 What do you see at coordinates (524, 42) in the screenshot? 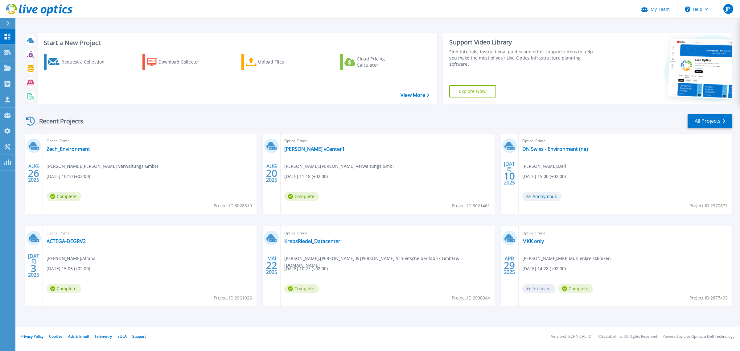
I see `div: Support Video Library` at bounding box center [524, 42].